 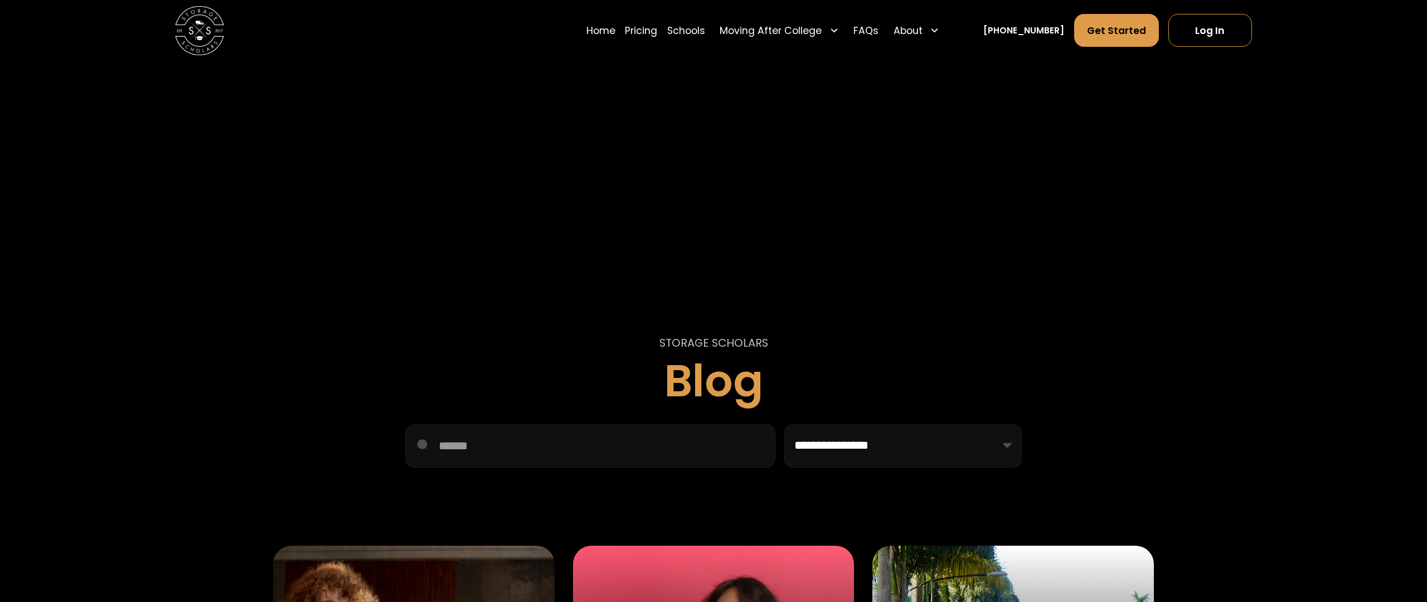 I want to click on a: Pricing, so click(x=641, y=30).